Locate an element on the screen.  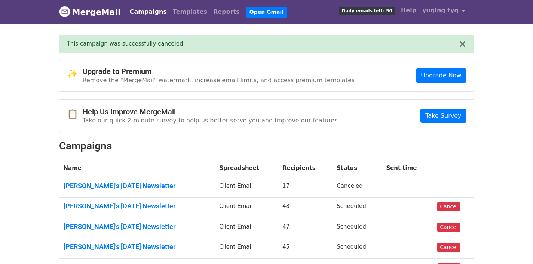
p: Take our quick 2-minute survey to help us better serve you and improve our features is located at coordinates (210, 120).